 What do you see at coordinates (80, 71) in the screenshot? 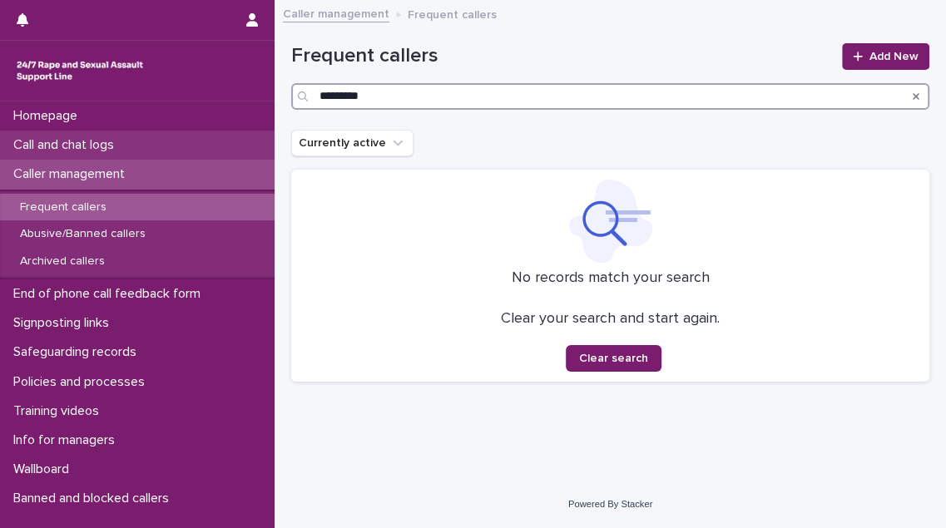
I see `img: rhQMoQhaT3yELyF149Cw` at bounding box center [80, 71].